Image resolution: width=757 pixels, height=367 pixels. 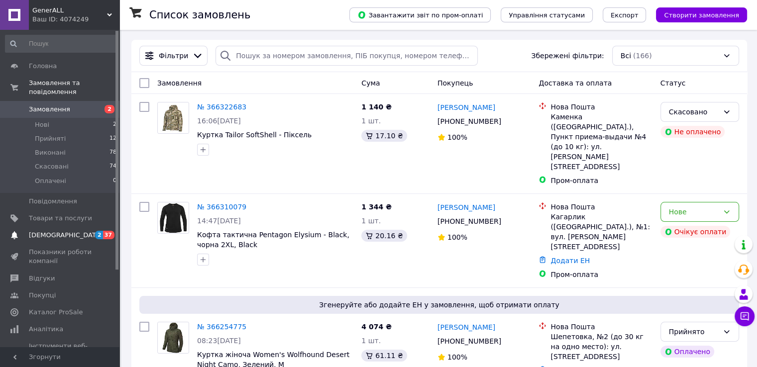 What do you see at coordinates (50, 181) in the screenshot?
I see `span: Оплачені` at bounding box center [50, 181].